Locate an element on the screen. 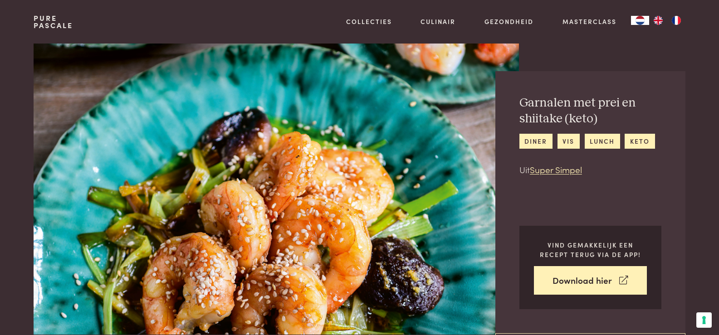 Image resolution: width=719 pixels, height=335 pixels. a: Collecties is located at coordinates (369, 21).